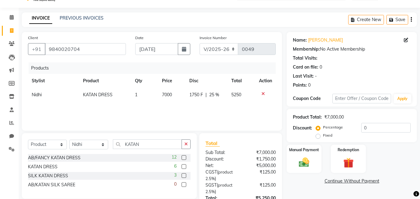  Describe the element at coordinates (214, 95) in the screenshot. I see `span: 25 %` at that location.